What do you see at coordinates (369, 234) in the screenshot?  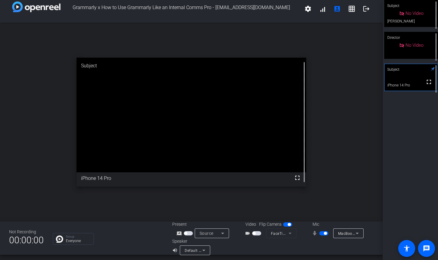 I see `span: MacBook Pro Microphone (Built-in)` at bounding box center [369, 234].